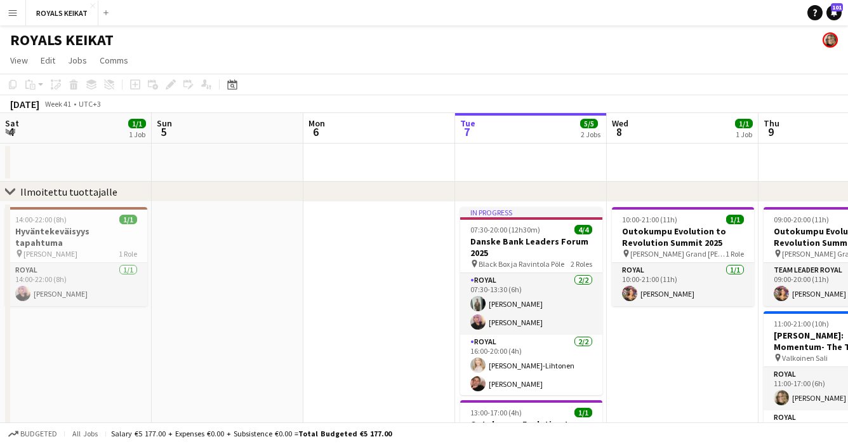 The image size is (848, 444). Describe the element at coordinates (830, 40) in the screenshot. I see `app-user-avatar: Pauliina Aalto` at that location.